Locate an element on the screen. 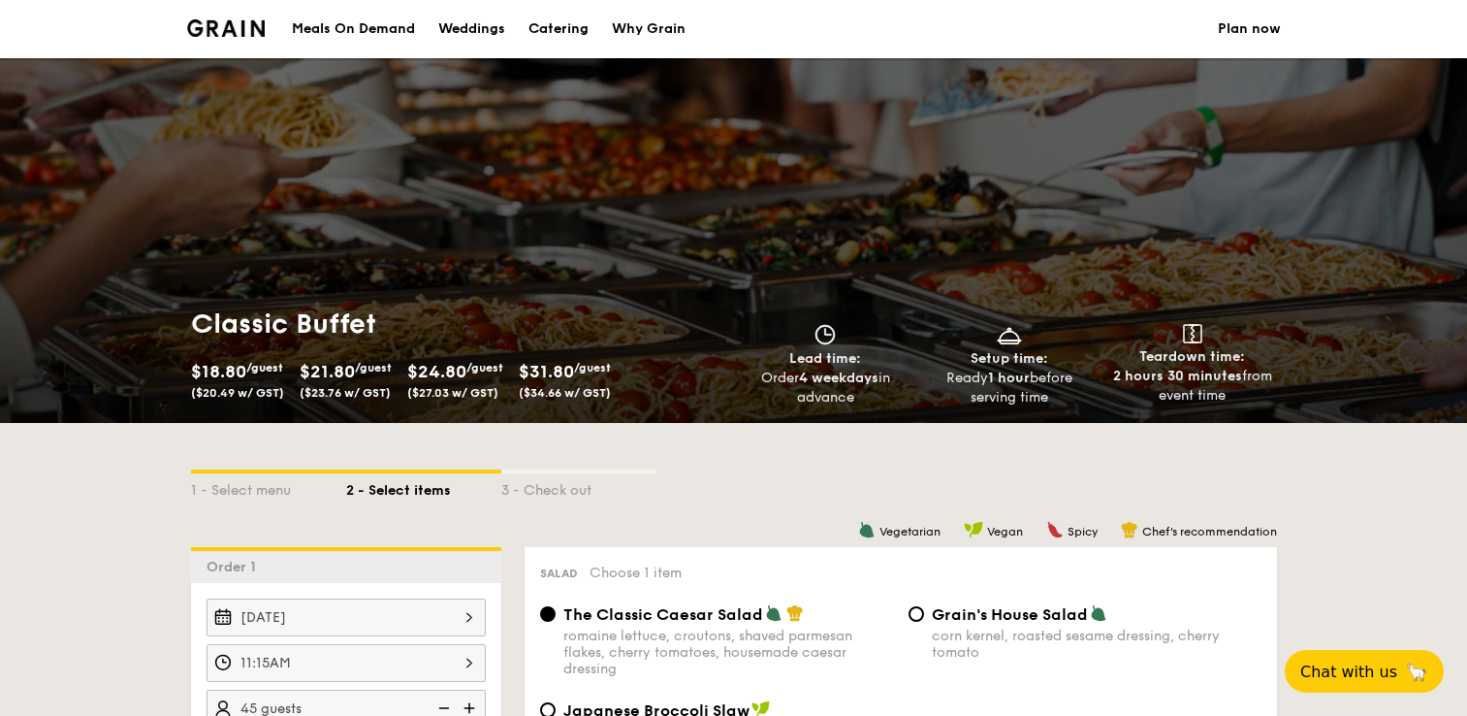 The height and width of the screenshot is (716, 1467). span: Salad is located at coordinates (559, 573).